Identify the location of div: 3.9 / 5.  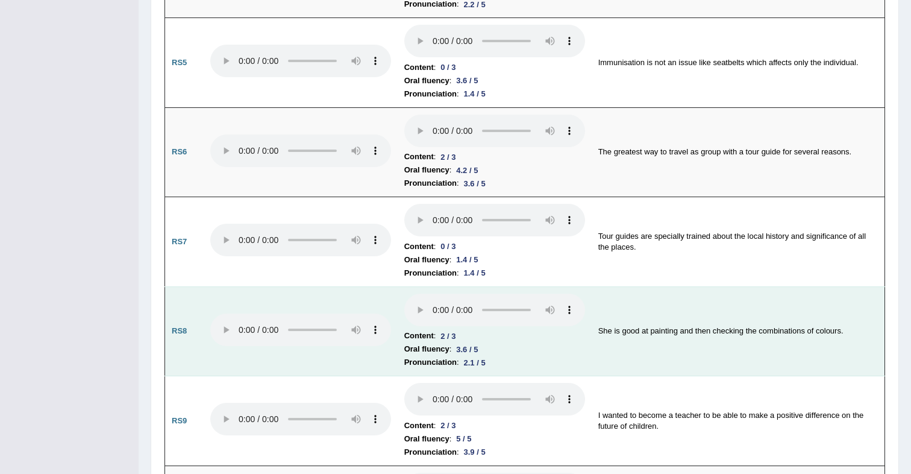
(475, 451).